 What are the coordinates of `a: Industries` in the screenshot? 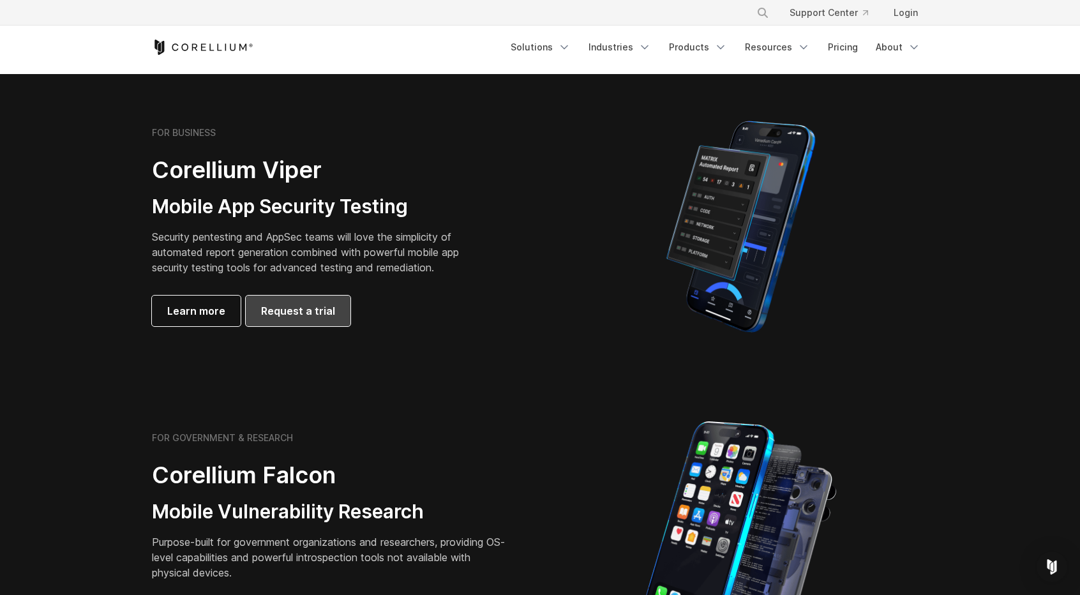 It's located at (620, 47).